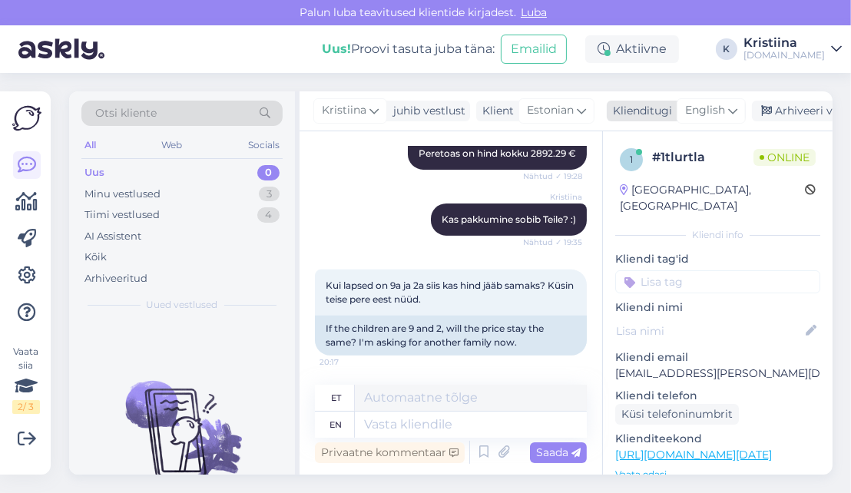 The width and height of the screenshot is (851, 493). What do you see at coordinates (389, 452) in the screenshot?
I see `div: Privaatne kommentaar` at bounding box center [389, 452].